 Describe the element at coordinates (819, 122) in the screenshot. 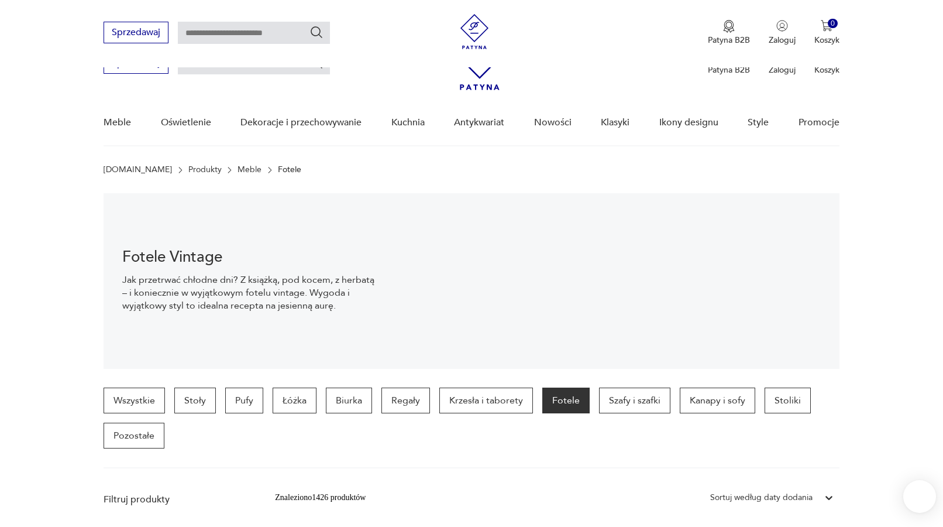

I see `a: Promocje` at that location.